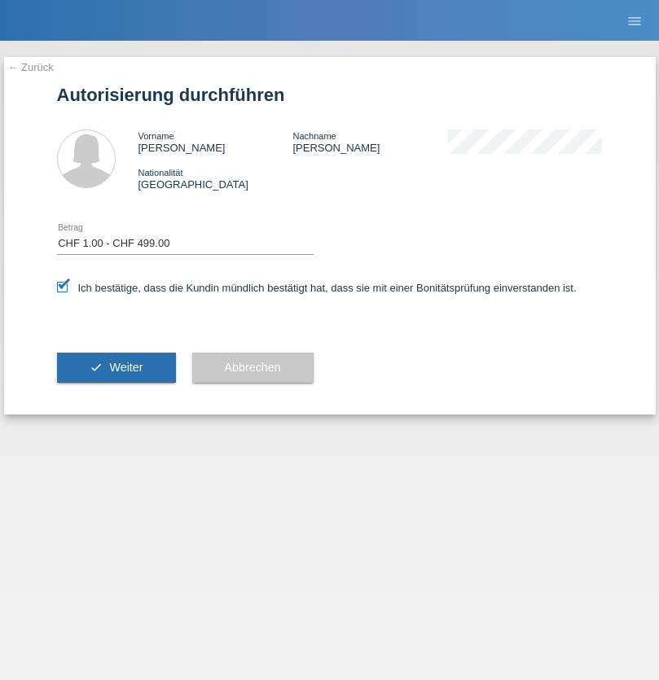  What do you see at coordinates (635, 21) in the screenshot?
I see `i: menu` at bounding box center [635, 21].